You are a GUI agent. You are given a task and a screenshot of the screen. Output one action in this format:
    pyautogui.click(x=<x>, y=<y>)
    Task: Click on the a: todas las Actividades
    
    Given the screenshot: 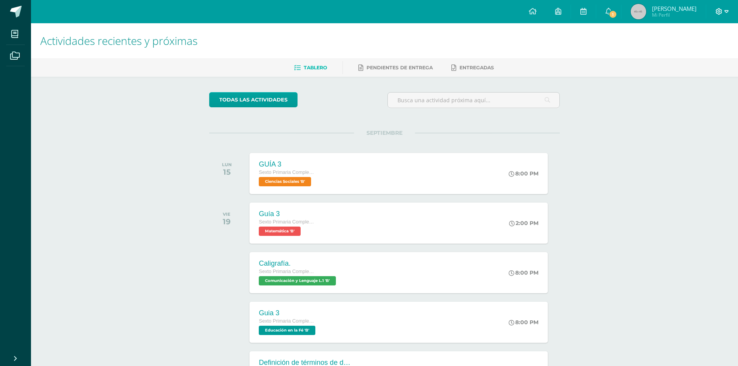 What is the action you would take?
    pyautogui.click(x=253, y=100)
    